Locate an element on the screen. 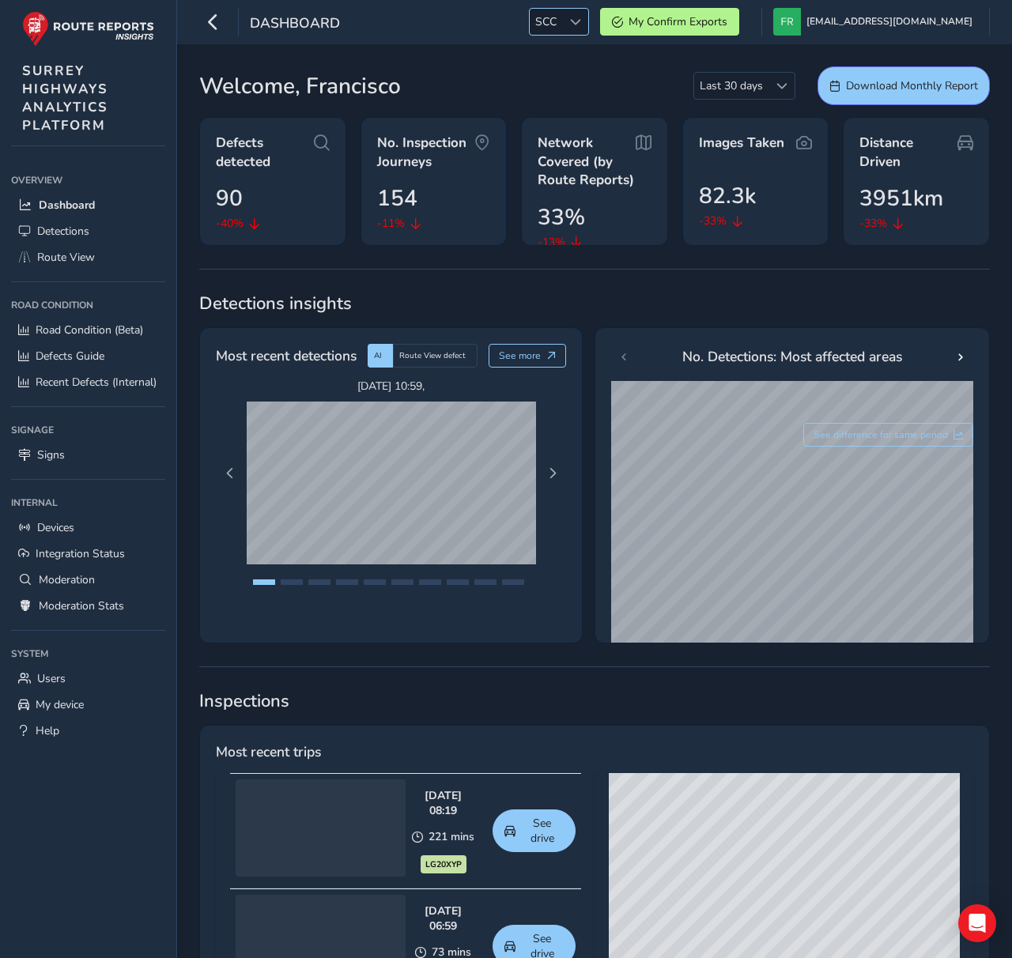 The image size is (1012, 958). div: AI is located at coordinates (380, 356).